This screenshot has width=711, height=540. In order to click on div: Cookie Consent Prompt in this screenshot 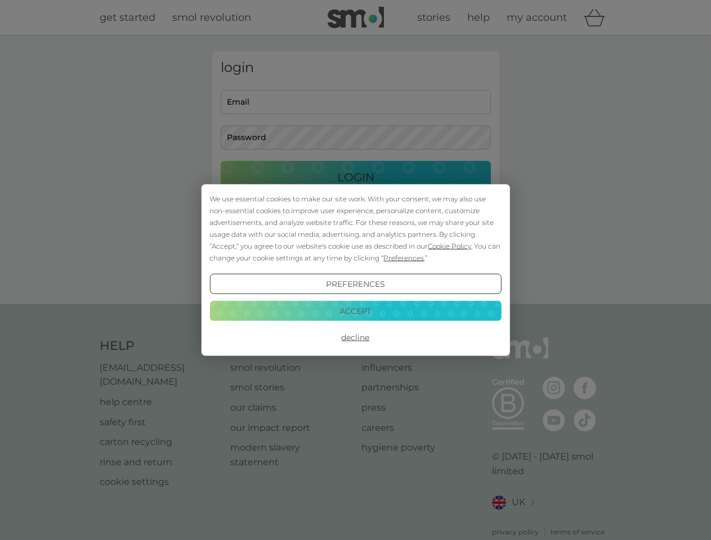, I will do `click(355, 270)`.